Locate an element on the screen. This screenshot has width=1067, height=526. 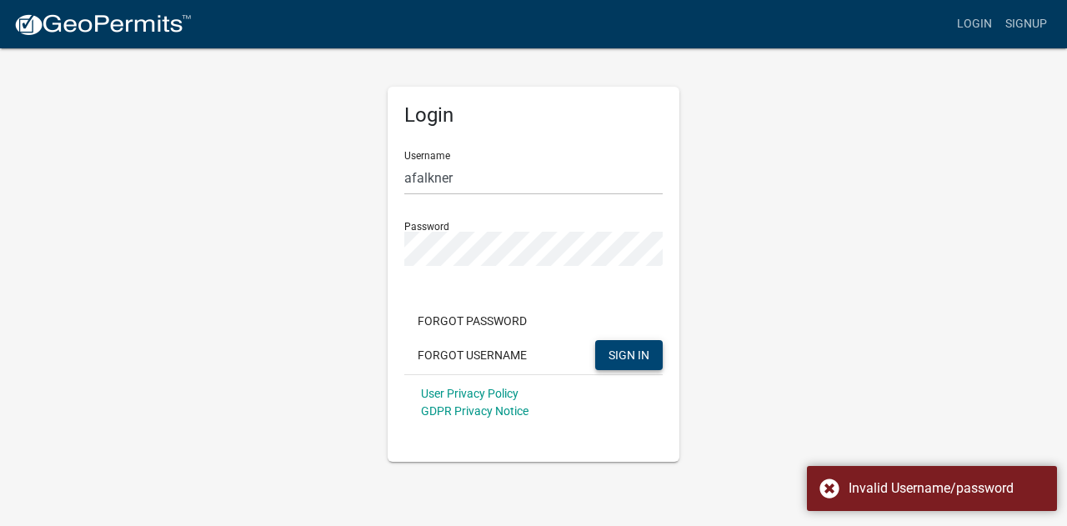
button: SIGN IN is located at coordinates (628, 355).